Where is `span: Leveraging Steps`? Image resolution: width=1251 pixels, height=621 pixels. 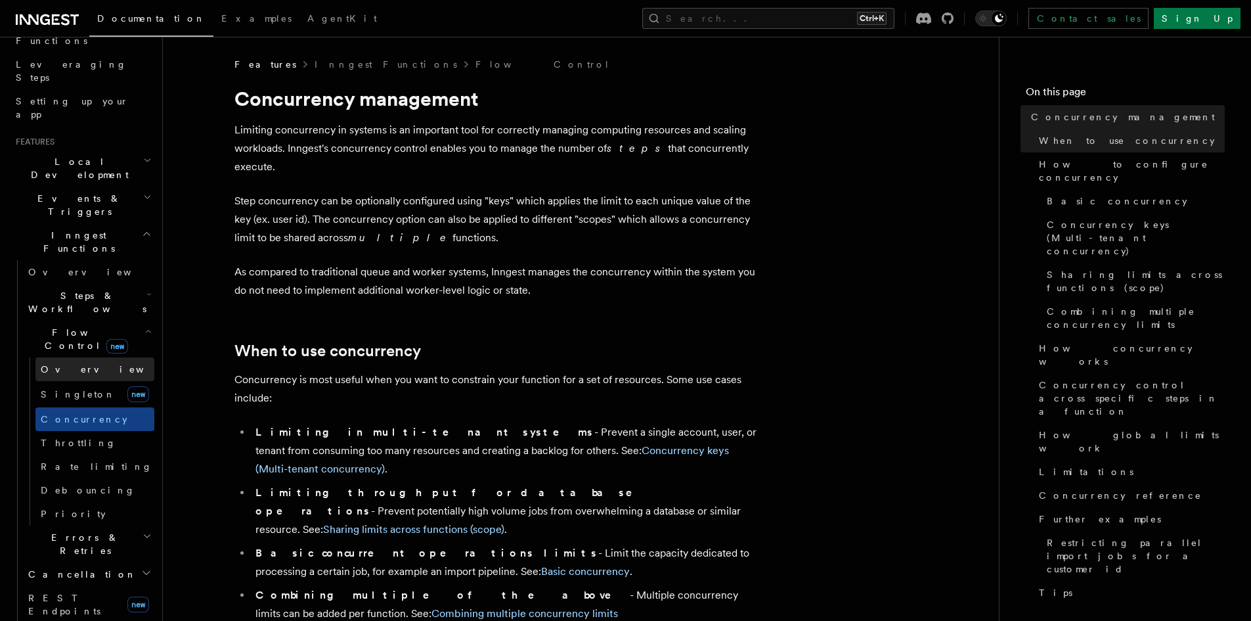 span: Leveraging Steps is located at coordinates (71, 71).